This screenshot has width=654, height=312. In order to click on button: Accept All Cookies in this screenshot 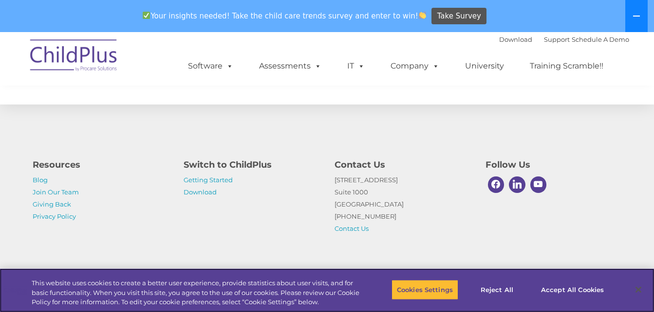, I will do `click(572, 290)`.